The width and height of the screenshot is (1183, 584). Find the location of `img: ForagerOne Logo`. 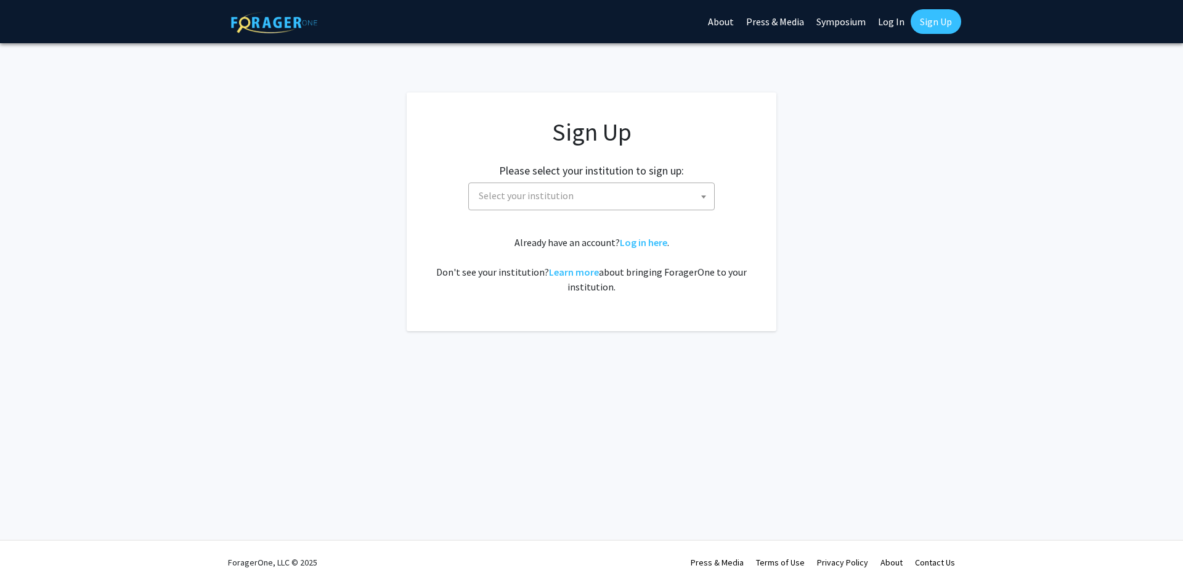

img: ForagerOne Logo is located at coordinates (274, 22).